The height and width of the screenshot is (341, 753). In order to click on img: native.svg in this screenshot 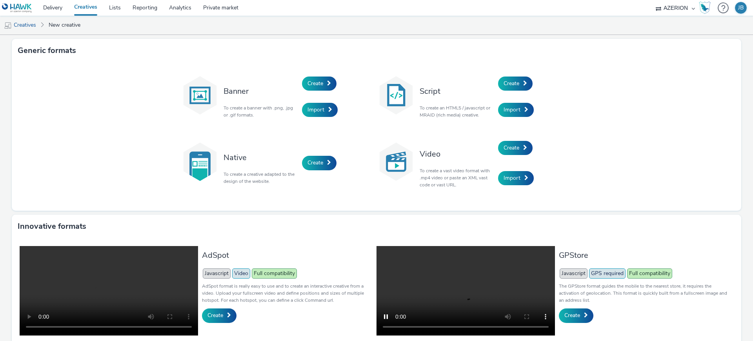, I will do `click(200, 162)`.